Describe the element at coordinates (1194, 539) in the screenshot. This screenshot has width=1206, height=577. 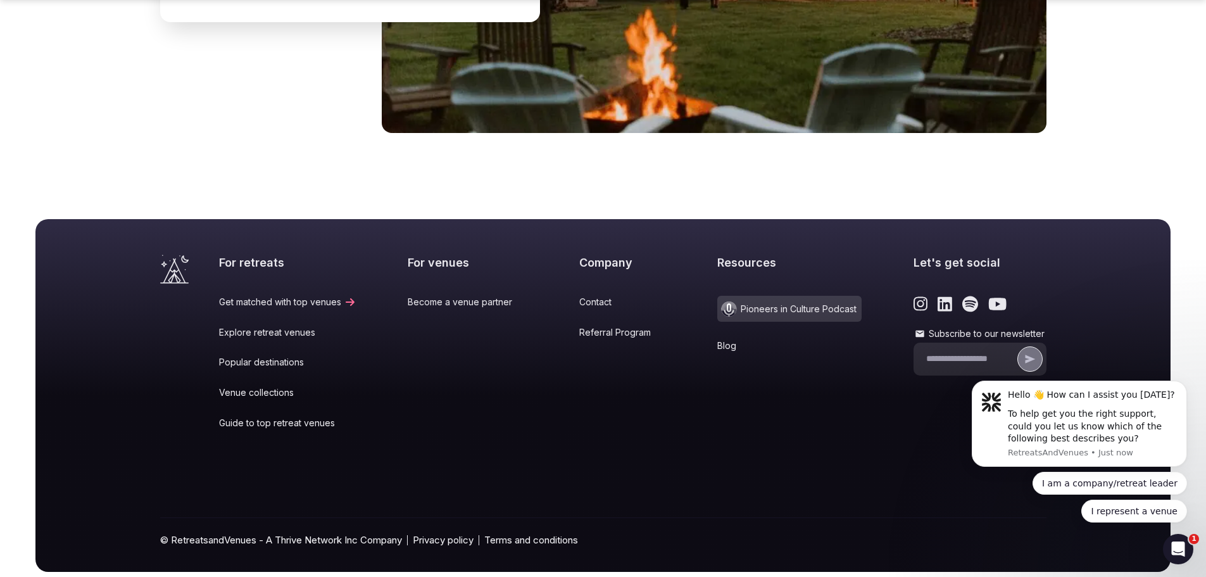
I see `span: 1` at that location.